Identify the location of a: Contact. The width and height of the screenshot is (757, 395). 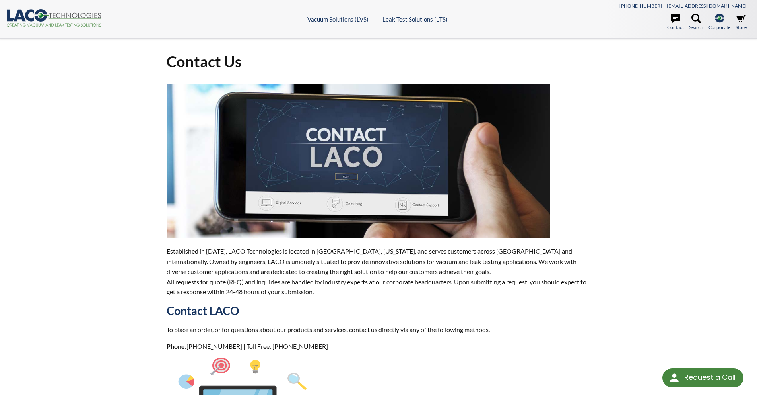
(676, 22).